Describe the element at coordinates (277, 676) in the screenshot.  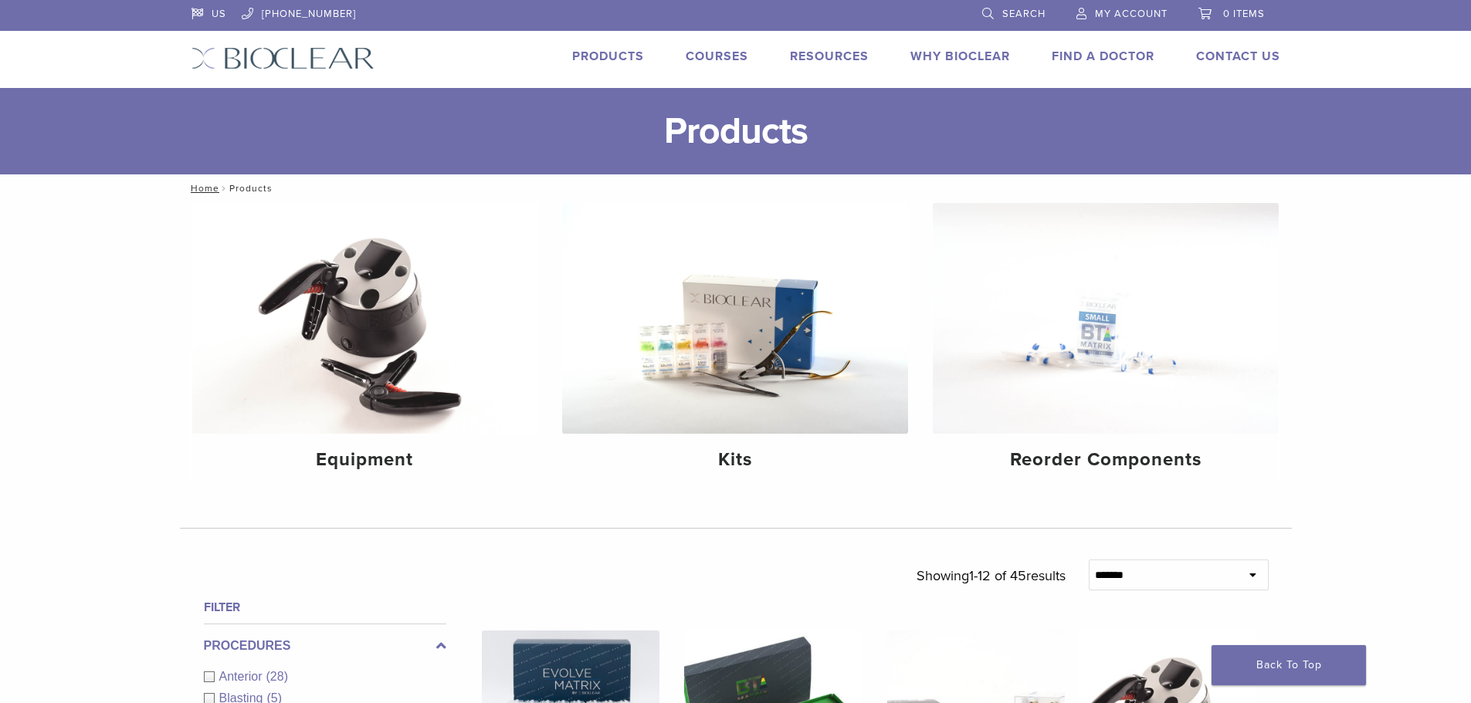
I see `span: (28)` at that location.